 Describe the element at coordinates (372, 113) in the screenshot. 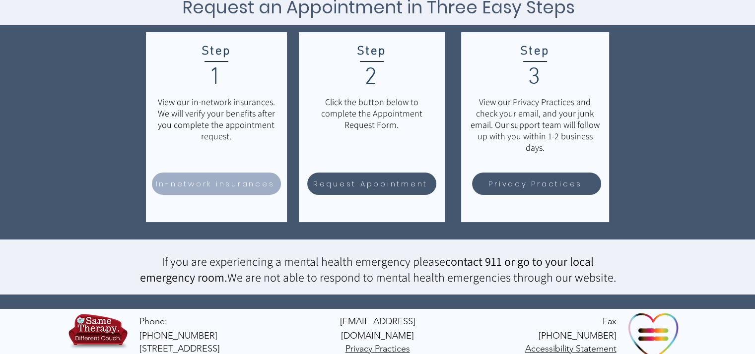

I see `p: Click the button below to complete the Appointment Request Form.` at that location.